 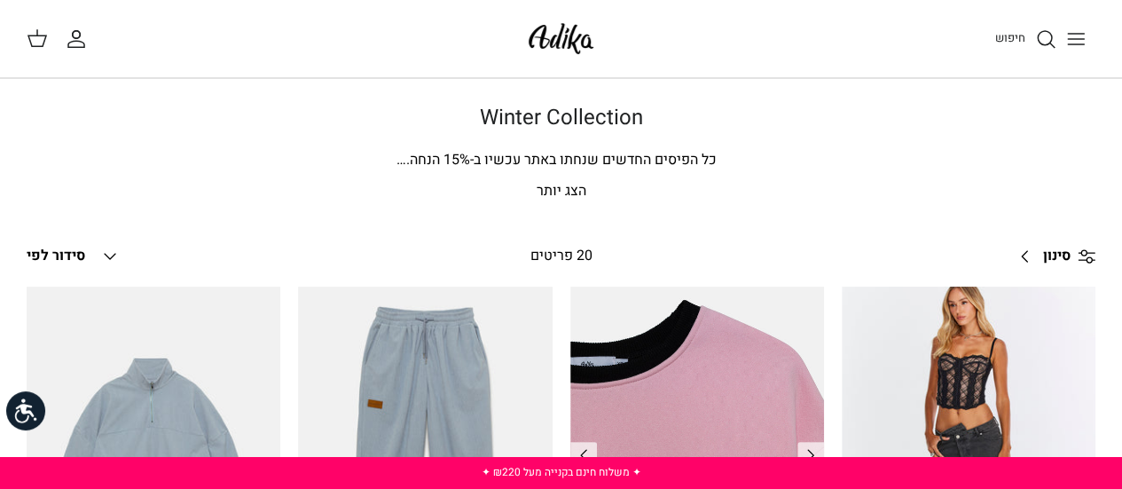 I want to click on img: Adika IL, so click(x=561, y=38).